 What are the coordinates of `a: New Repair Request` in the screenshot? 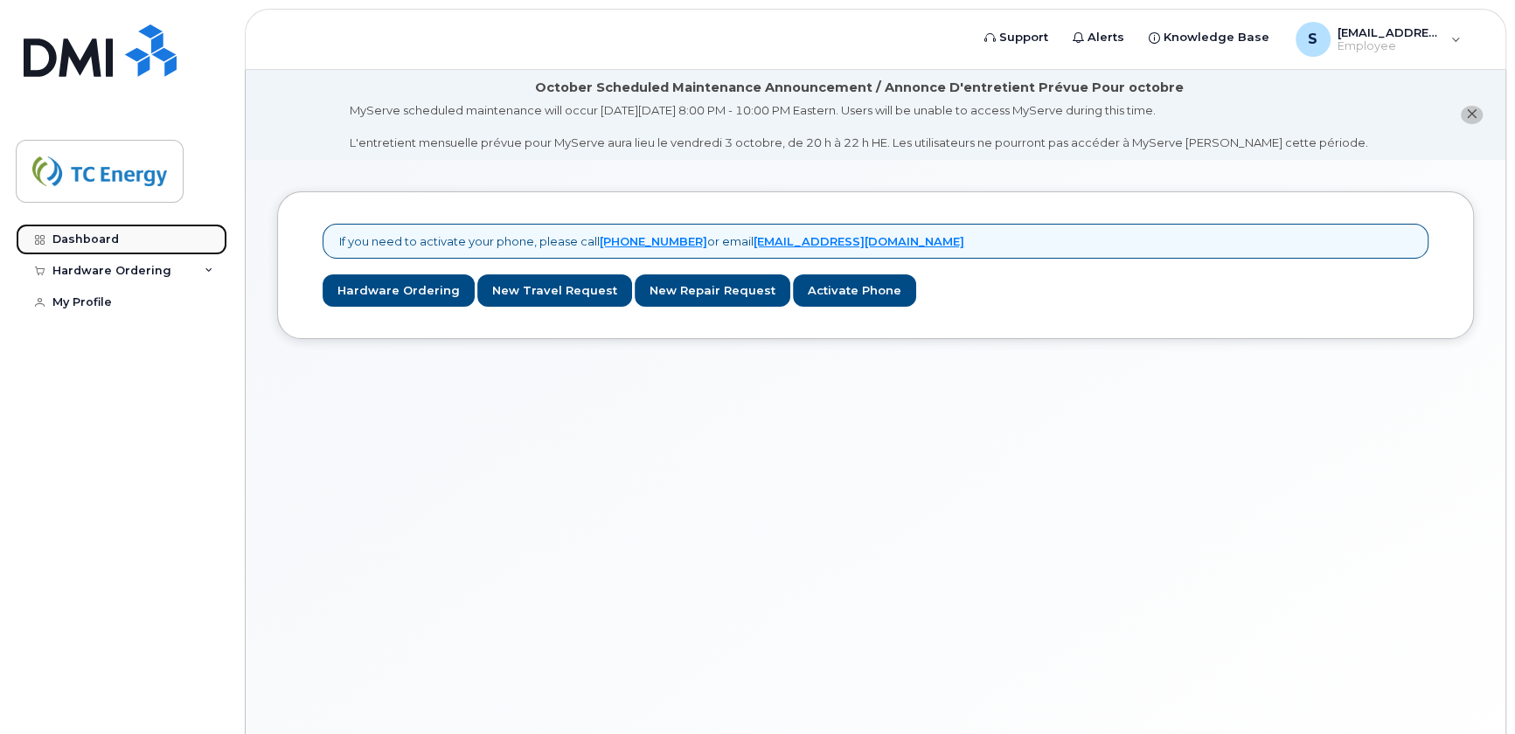 It's located at (712, 290).